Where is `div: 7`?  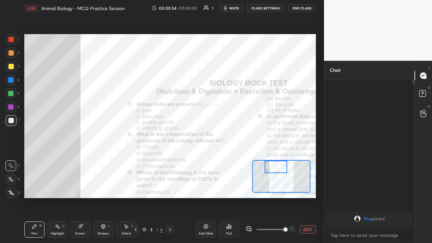
div: 7 is located at coordinates (12, 120).